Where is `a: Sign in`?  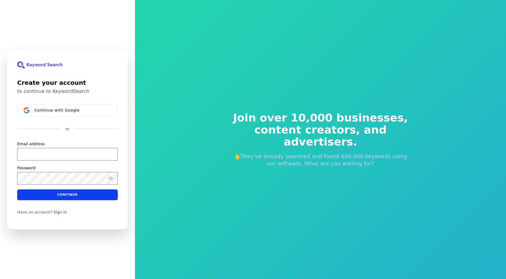 a: Sign in is located at coordinates (60, 212).